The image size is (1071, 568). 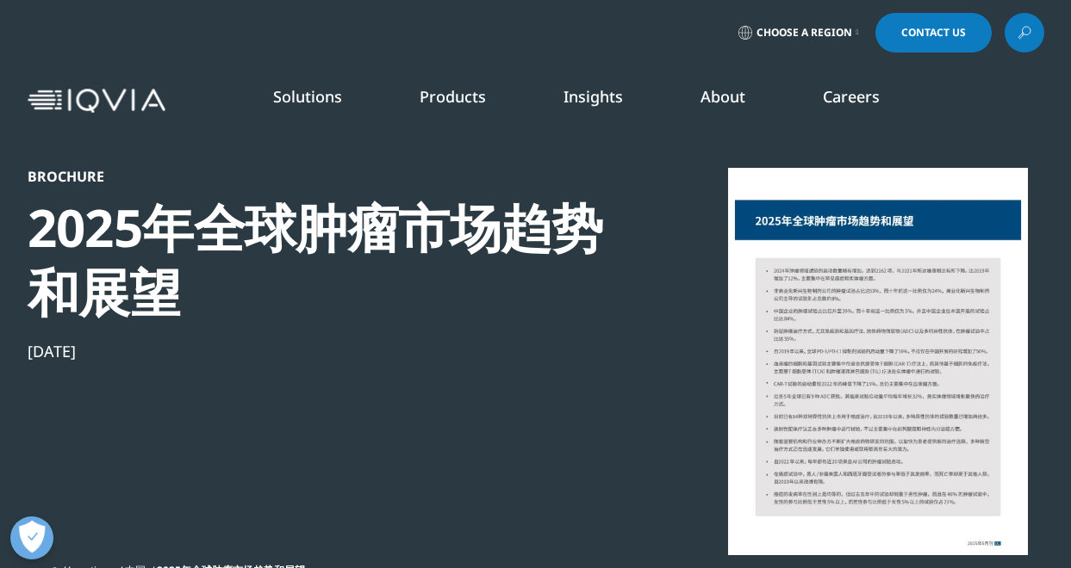 What do you see at coordinates (307, 96) in the screenshot?
I see `a: Solutions` at bounding box center [307, 96].